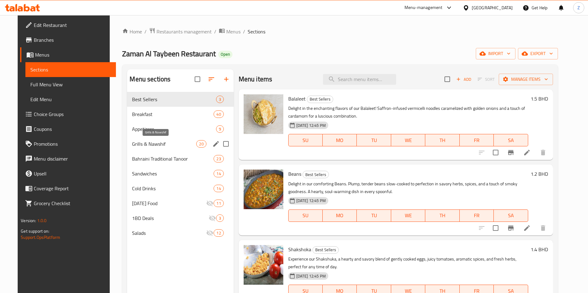 Image resolution: width=588 pixels, height=293 pixels. Describe the element at coordinates (71, 85) in the screenshot. I see `a: Full Menu View` at that location.